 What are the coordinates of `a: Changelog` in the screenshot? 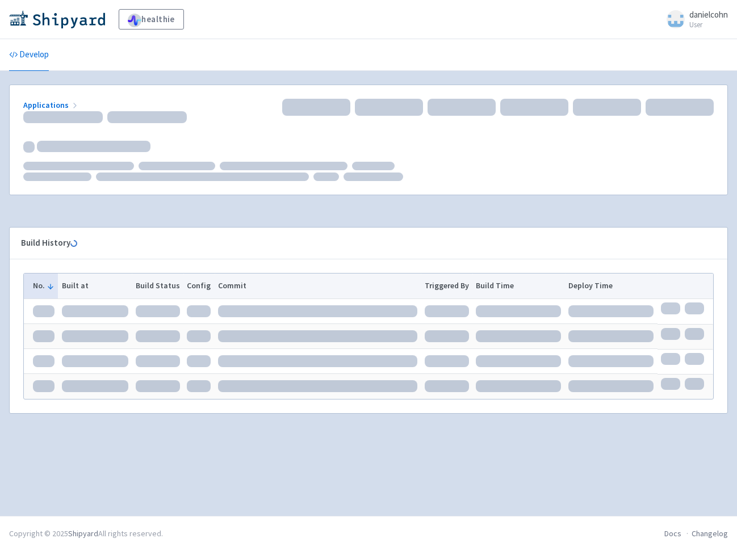 It's located at (710, 534).